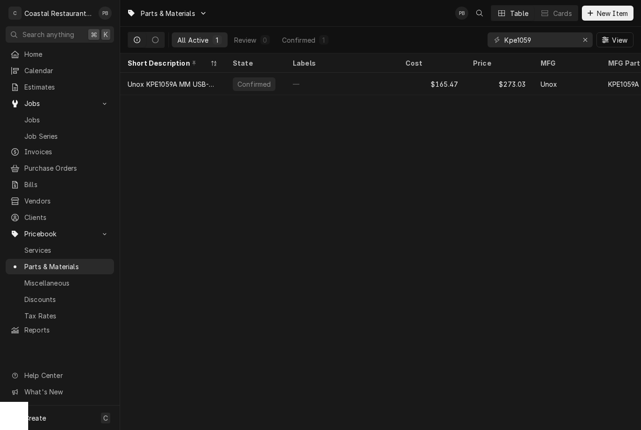 The image size is (641, 430). I want to click on span: Pricebook, so click(60, 234).